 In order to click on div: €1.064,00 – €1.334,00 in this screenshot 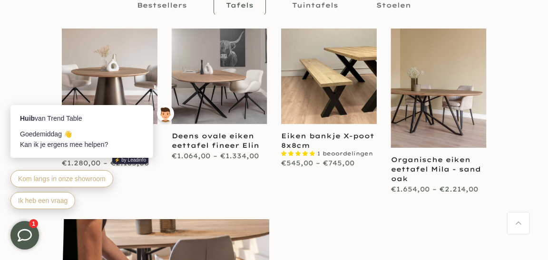, I will do `click(219, 156)`.